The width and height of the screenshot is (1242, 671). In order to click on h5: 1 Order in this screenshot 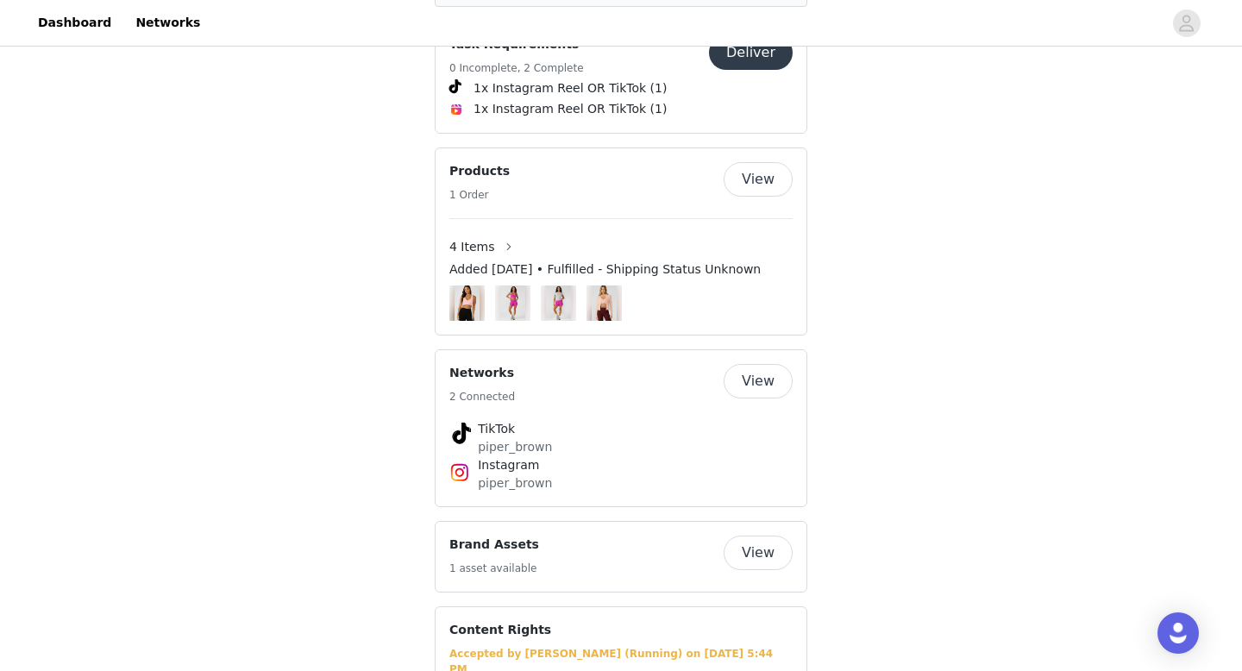, I will do `click(479, 195)`.